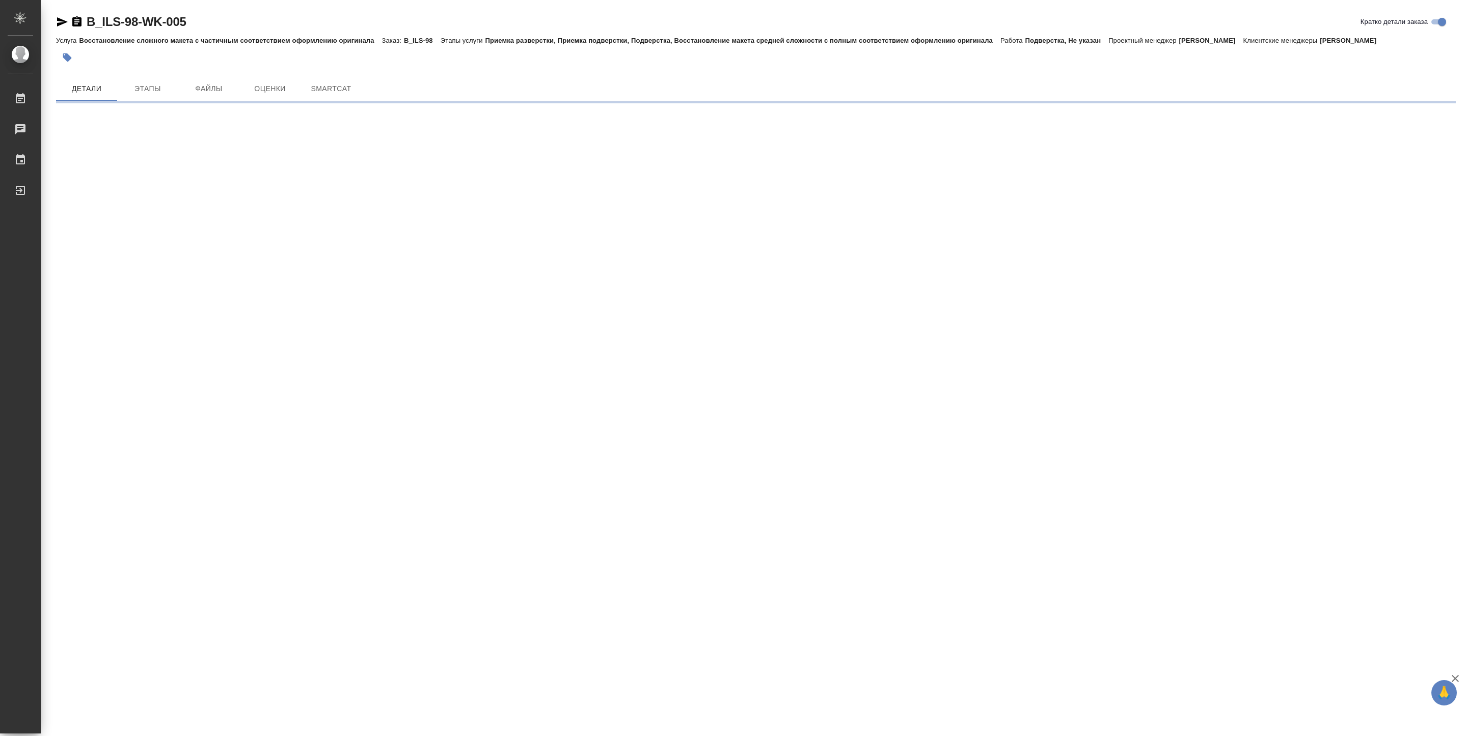 The image size is (1467, 736). Describe the element at coordinates (209, 89) in the screenshot. I see `span: Файлы` at that location.